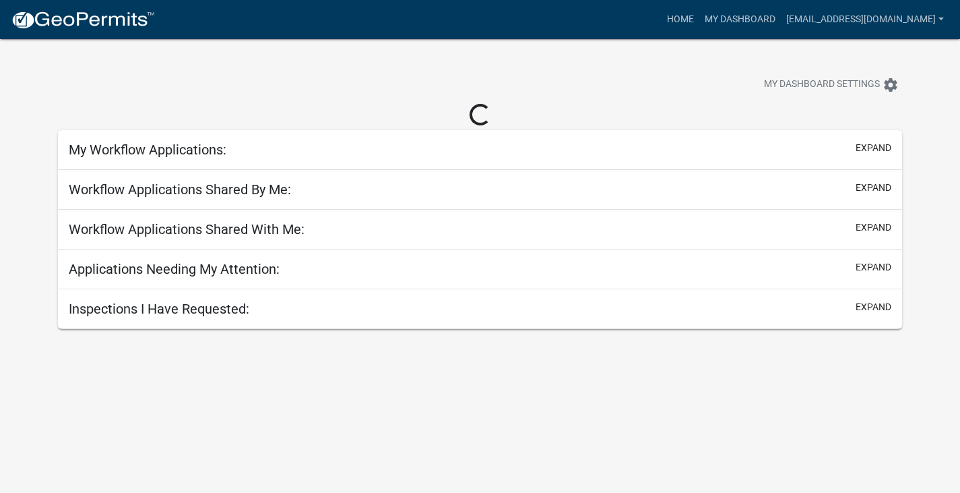 The height and width of the screenshot is (493, 960). Describe the element at coordinates (822, 85) in the screenshot. I see `span: My Dashboard Settings` at that location.